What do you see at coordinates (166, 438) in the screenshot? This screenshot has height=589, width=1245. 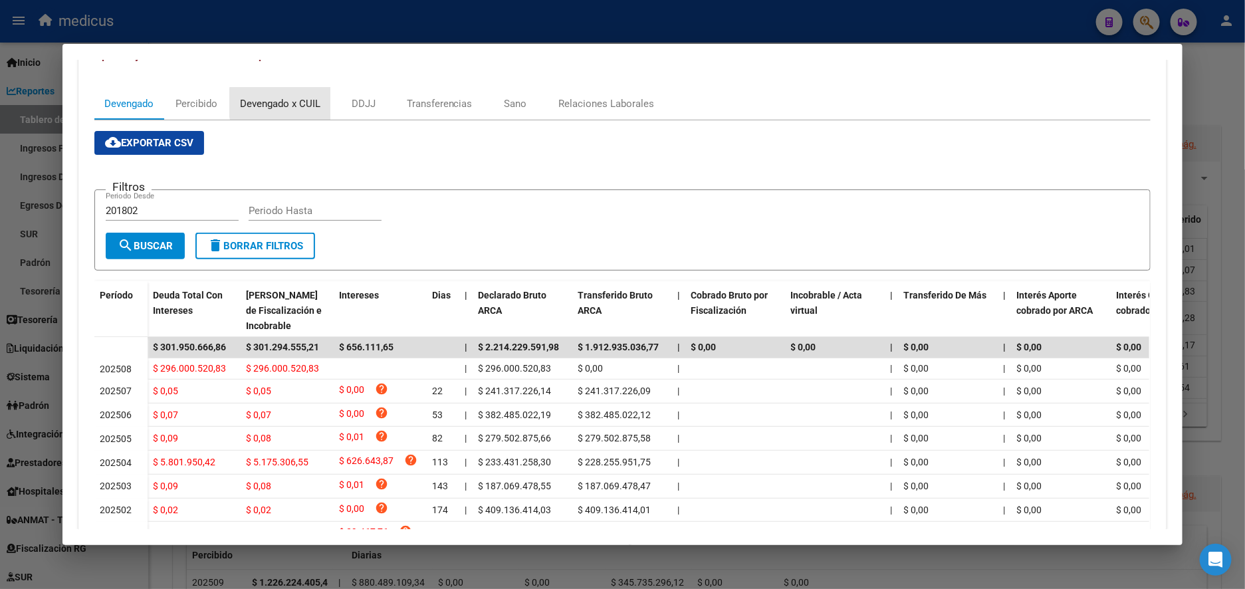 I see `span: $ 0,09` at bounding box center [166, 438].